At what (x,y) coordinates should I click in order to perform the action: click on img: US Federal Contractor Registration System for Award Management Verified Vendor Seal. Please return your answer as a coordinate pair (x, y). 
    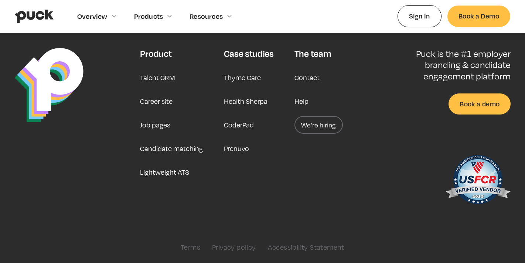
    Looking at the image, I should click on (477, 181).